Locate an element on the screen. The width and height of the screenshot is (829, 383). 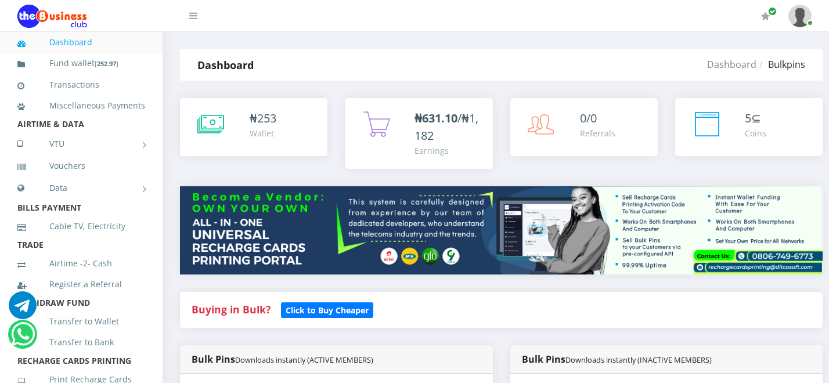
a: ₦631.10/₦1,182 Earnings is located at coordinates (419, 134).